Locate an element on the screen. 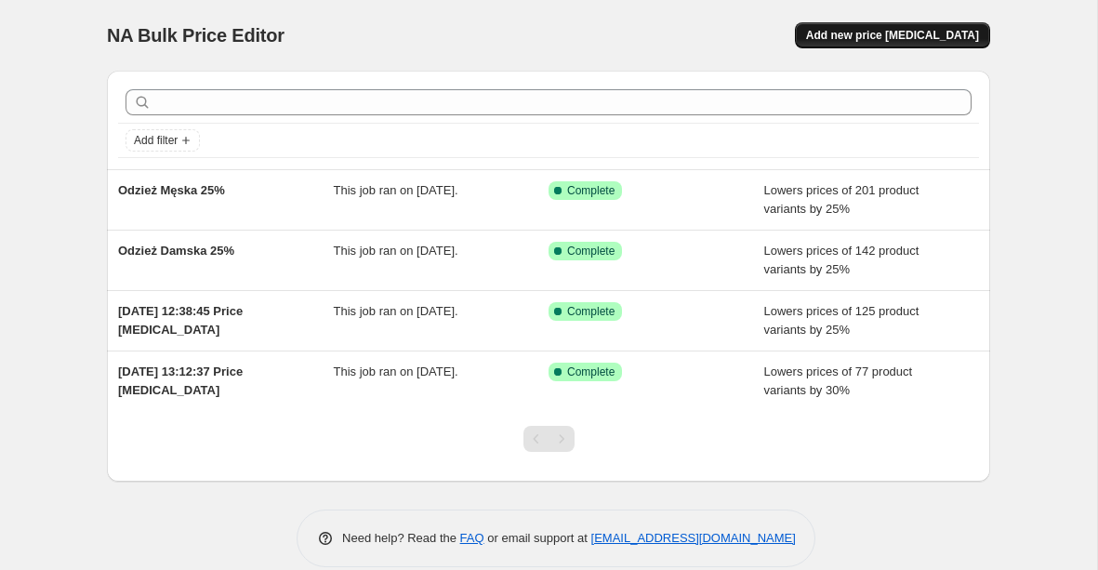 Image resolution: width=1098 pixels, height=570 pixels. a: FAQ is located at coordinates (472, 537).